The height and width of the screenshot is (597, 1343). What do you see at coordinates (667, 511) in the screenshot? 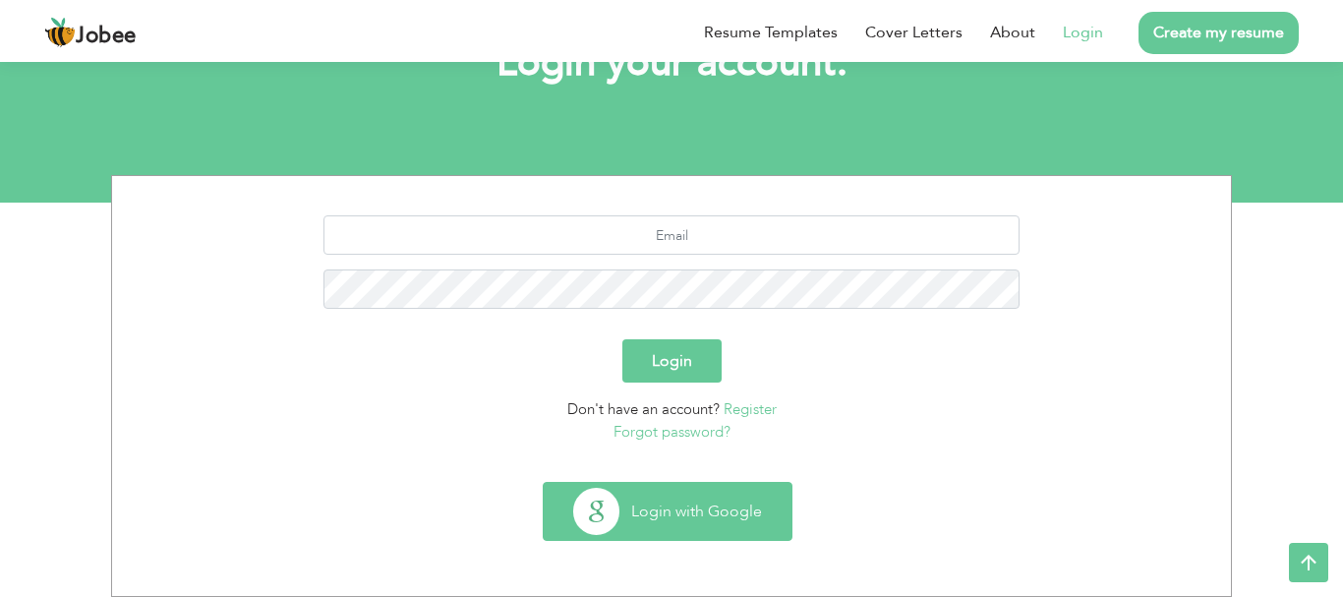
I see `button: Login with Google` at bounding box center [667, 511].